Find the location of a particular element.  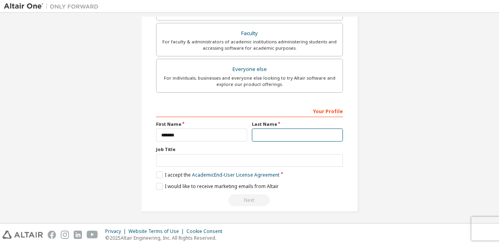

img: youtube.svg is located at coordinates (92, 235).